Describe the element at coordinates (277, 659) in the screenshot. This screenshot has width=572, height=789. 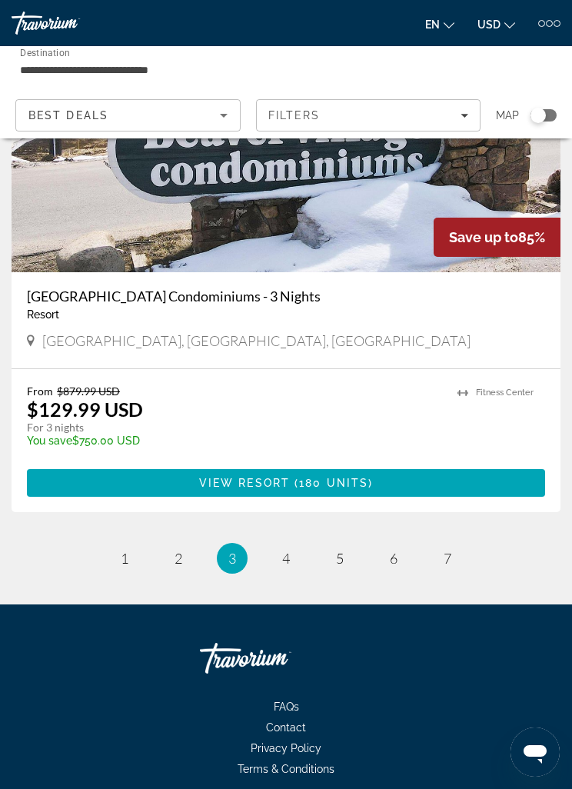
I see `a: Go Home` at that location.